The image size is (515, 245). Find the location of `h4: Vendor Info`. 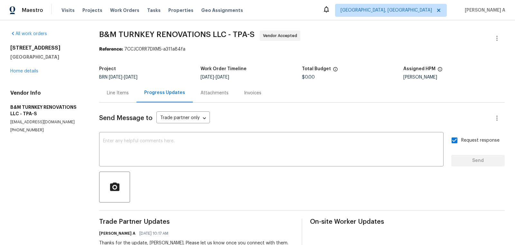

h4: Vendor Info is located at coordinates (47, 93).